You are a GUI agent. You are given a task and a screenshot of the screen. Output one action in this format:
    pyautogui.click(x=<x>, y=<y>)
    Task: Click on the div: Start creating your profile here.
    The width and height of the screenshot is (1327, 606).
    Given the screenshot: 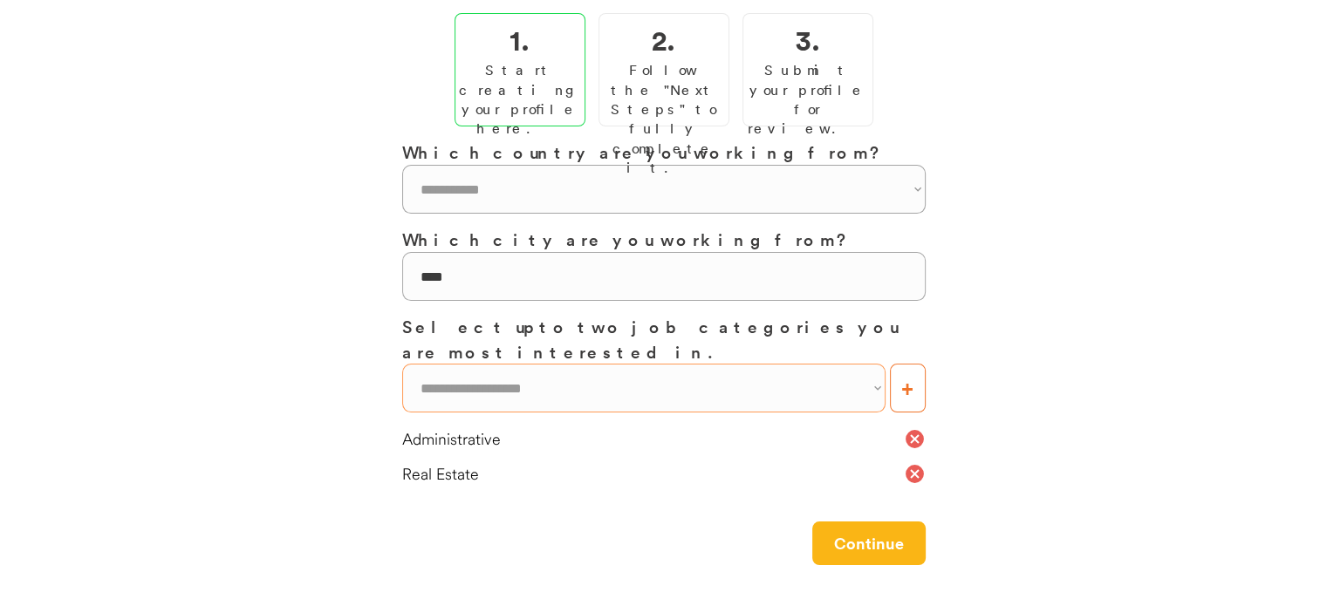 What is the action you would take?
    pyautogui.click(x=520, y=99)
    